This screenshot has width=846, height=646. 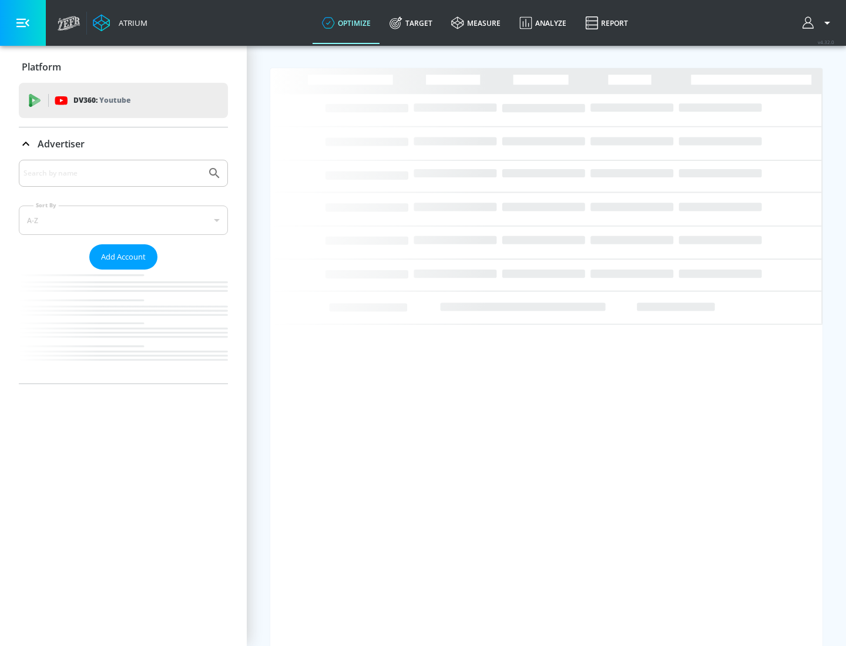 What do you see at coordinates (41, 67) in the screenshot?
I see `p: Platform` at bounding box center [41, 67].